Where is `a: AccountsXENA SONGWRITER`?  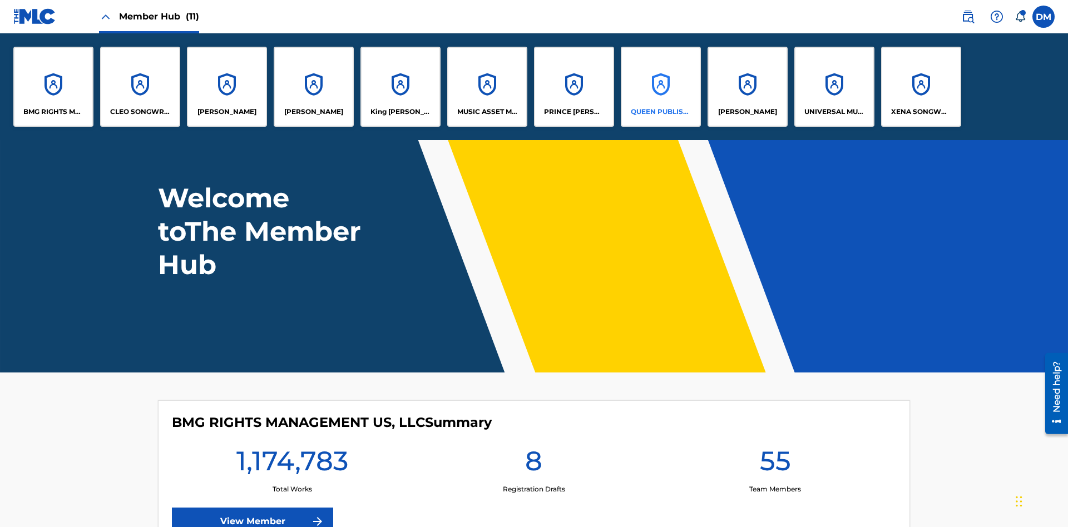 a: AccountsXENA SONGWRITER is located at coordinates (921, 87).